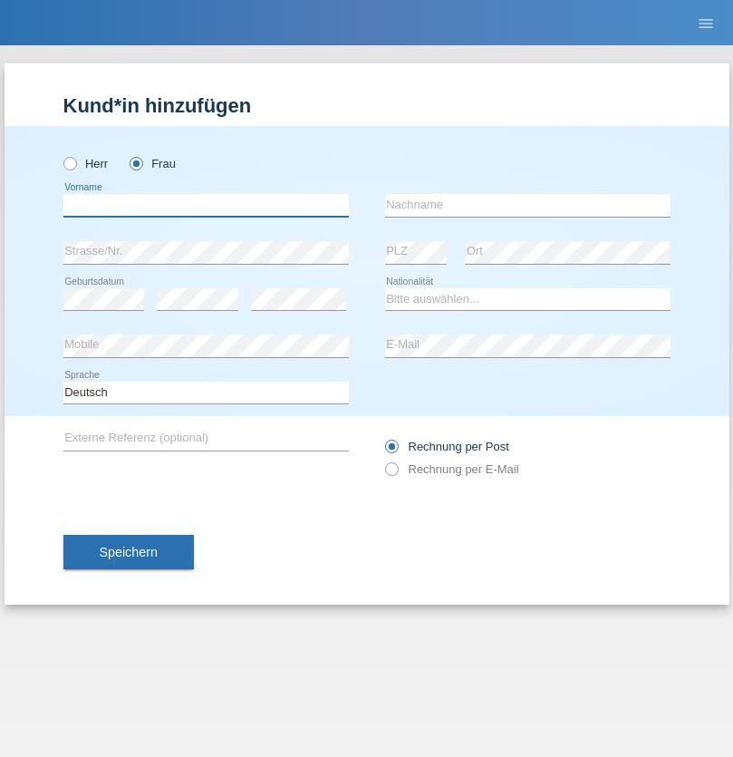  Describe the element at coordinates (706, 23) in the screenshot. I see `a: menu` at that location.